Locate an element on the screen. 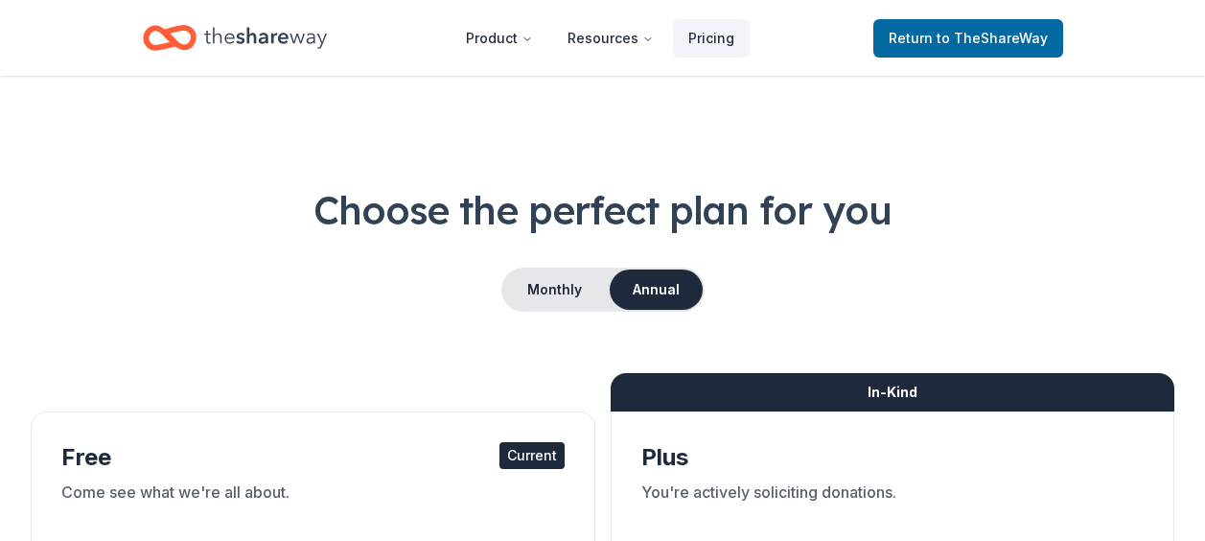 Image resolution: width=1205 pixels, height=541 pixels. span: Return is located at coordinates (968, 38).